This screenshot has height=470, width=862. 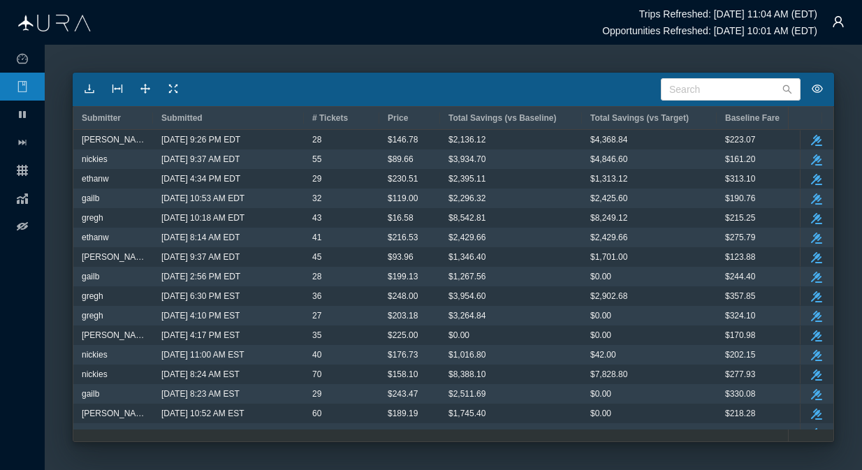 I want to click on span: $2,429.66, so click(x=608, y=238).